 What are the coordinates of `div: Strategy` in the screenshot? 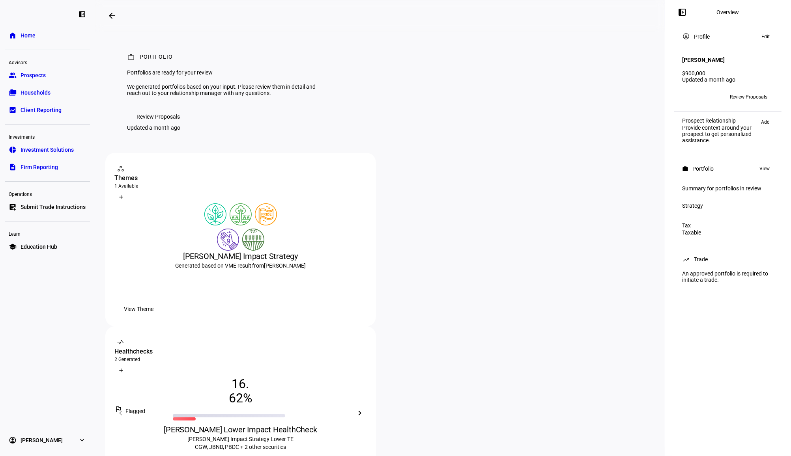 It's located at (728, 206).